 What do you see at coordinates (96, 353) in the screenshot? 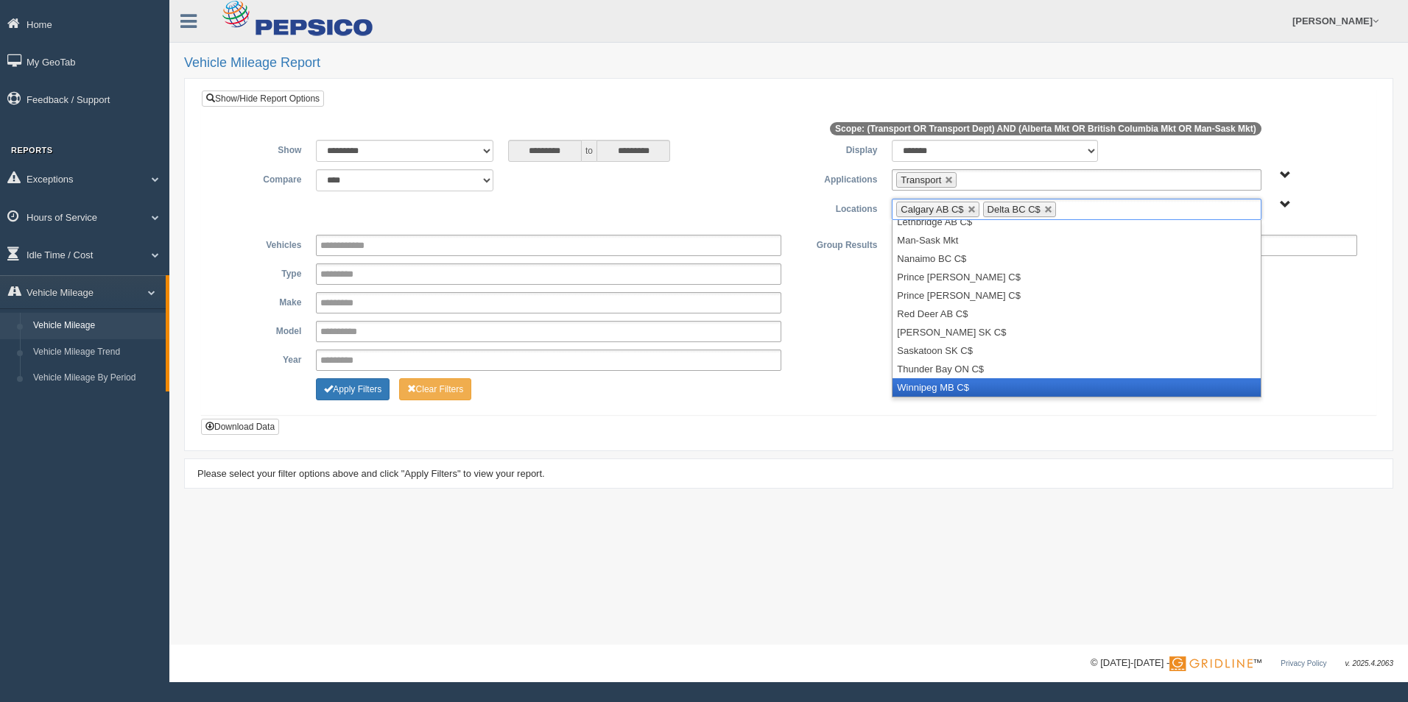
I see `a: Vehicle Mileage Trend` at bounding box center [96, 353].